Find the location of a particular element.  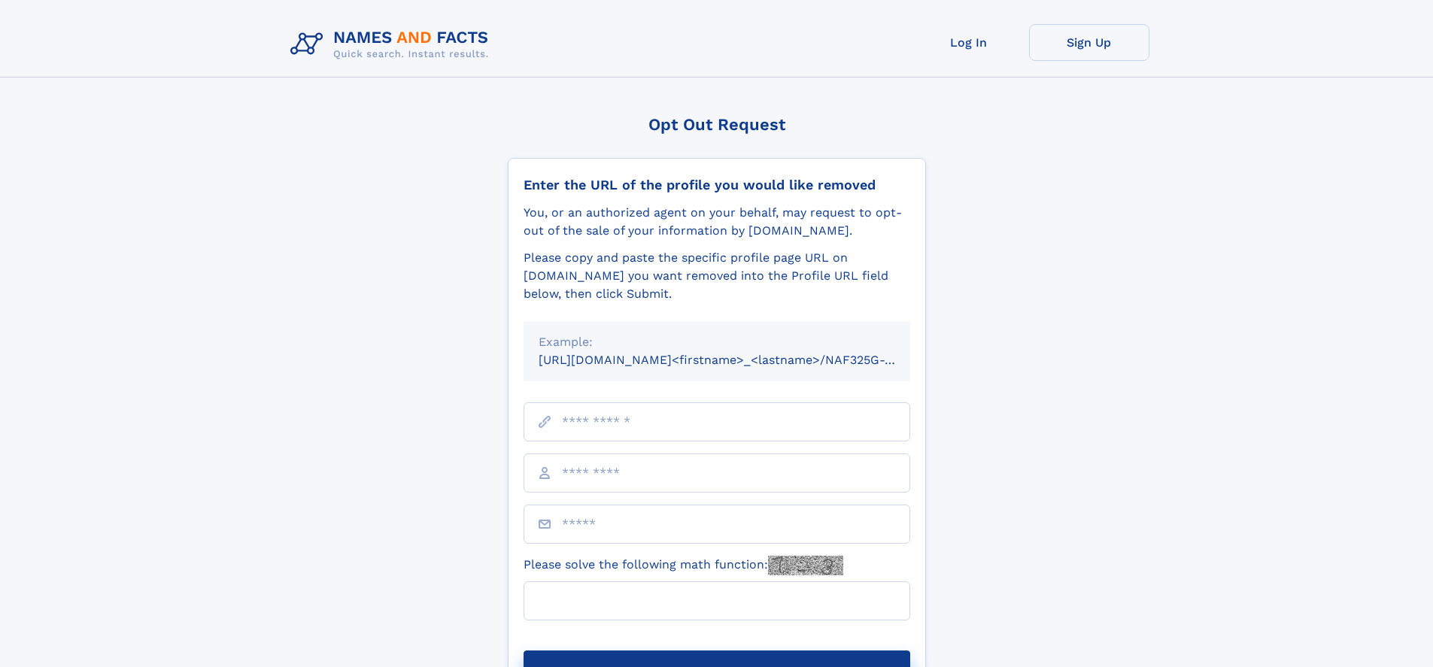

div: You, or an authorized agent on your behalf, may request to opt-out of the sale of your informatio... is located at coordinates (717, 222).